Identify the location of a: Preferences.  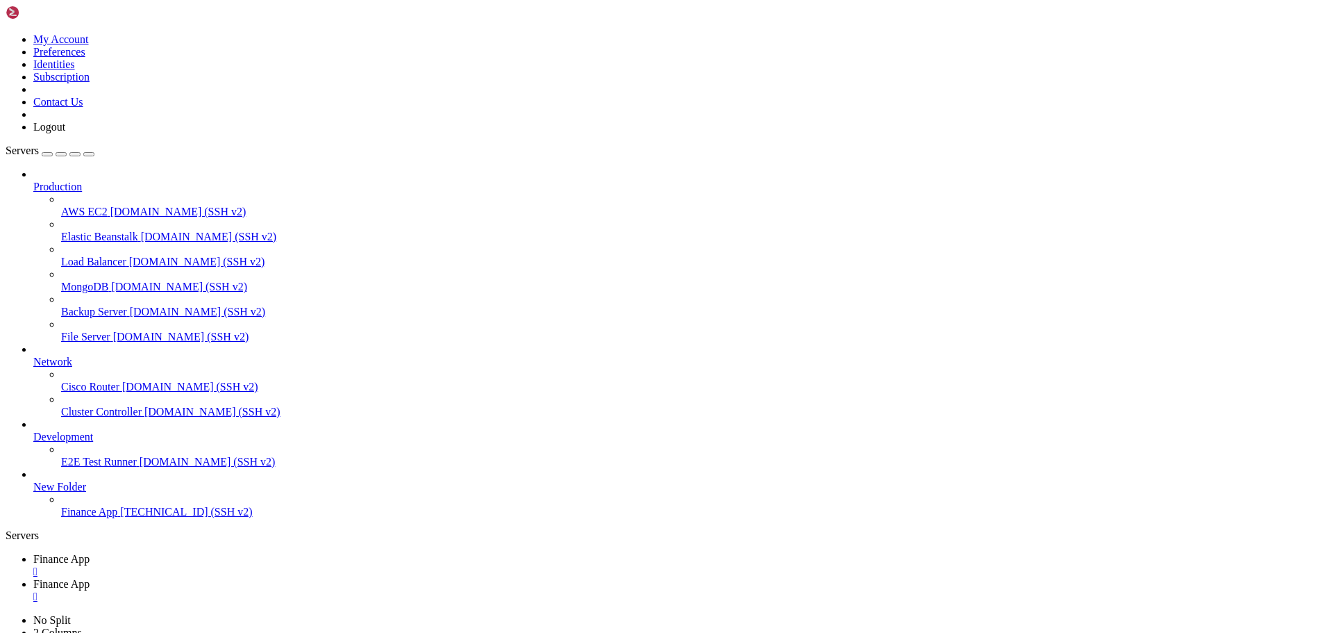
(59, 51).